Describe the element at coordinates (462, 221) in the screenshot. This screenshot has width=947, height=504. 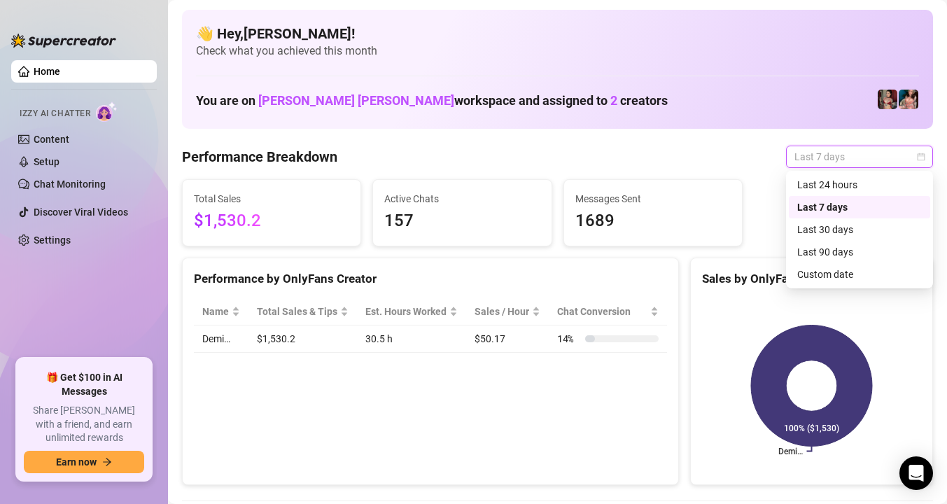
I see `span: 157` at that location.